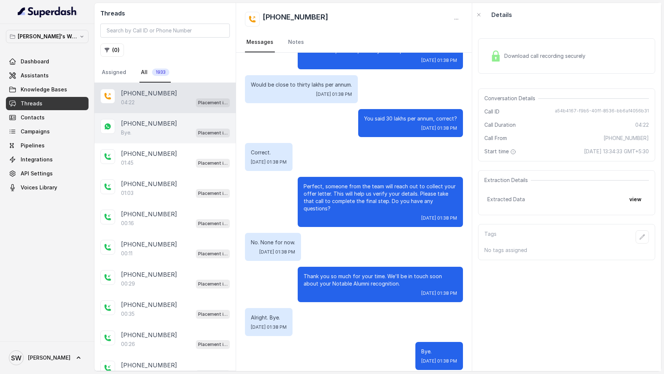 Image resolution: width=664 pixels, height=374 pixels. Describe the element at coordinates (502, 15) in the screenshot. I see `p: Details` at that location.